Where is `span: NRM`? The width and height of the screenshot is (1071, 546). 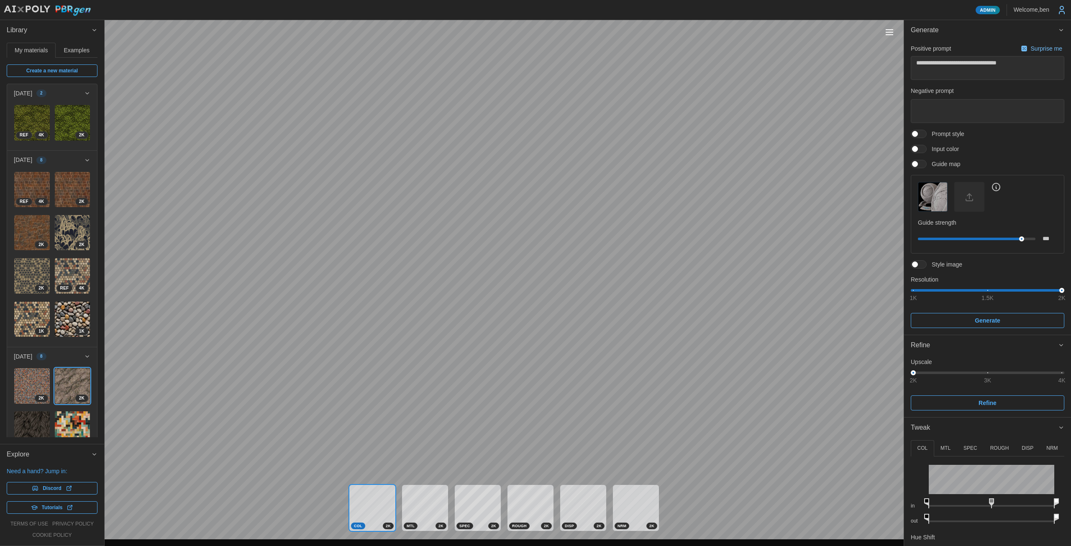 span: NRM is located at coordinates (622, 526).